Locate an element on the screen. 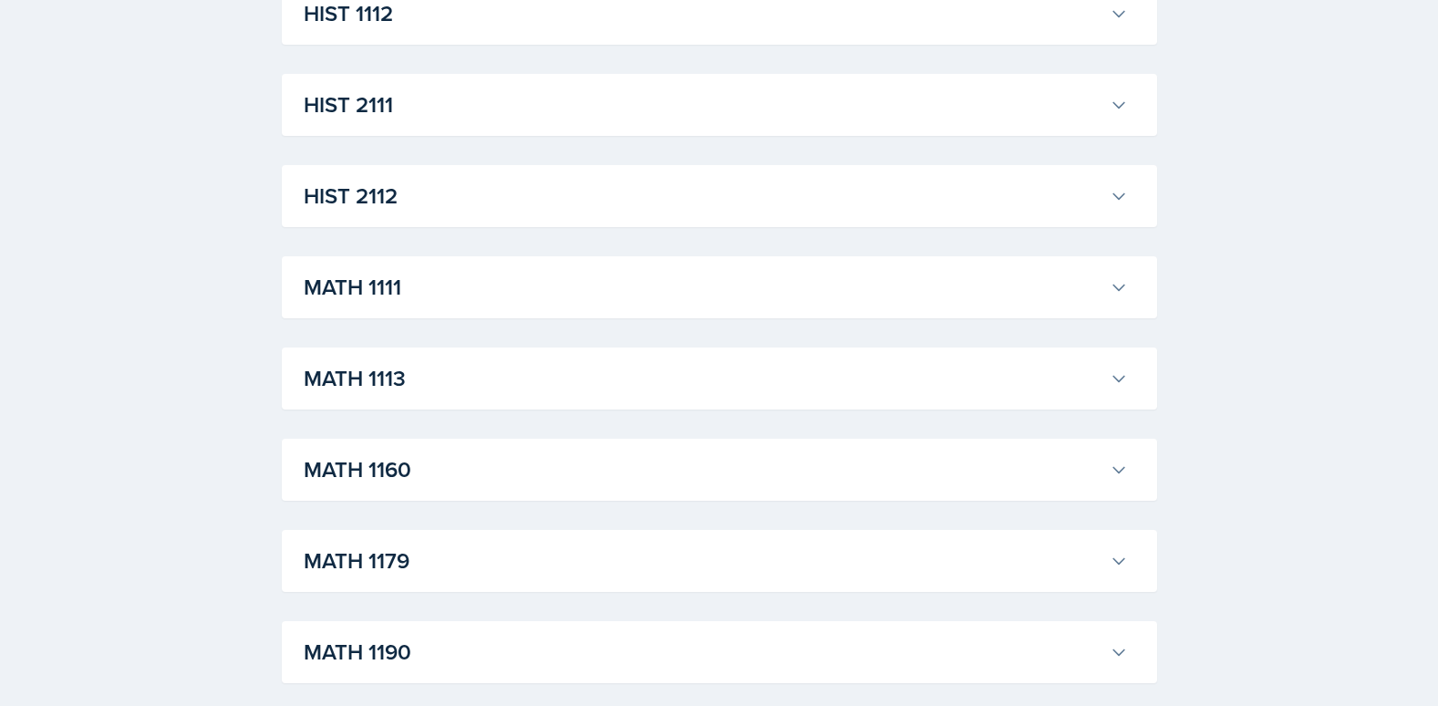  h3: HIST 2112 is located at coordinates (703, 196).